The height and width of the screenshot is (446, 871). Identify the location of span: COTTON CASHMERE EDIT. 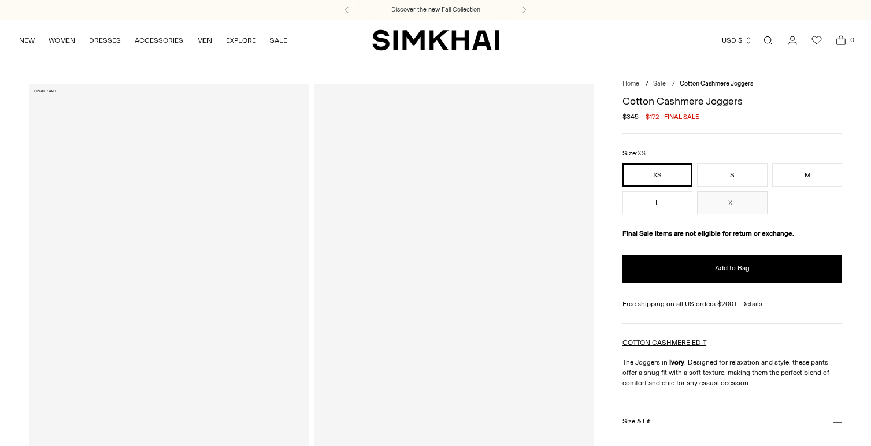
(664, 343).